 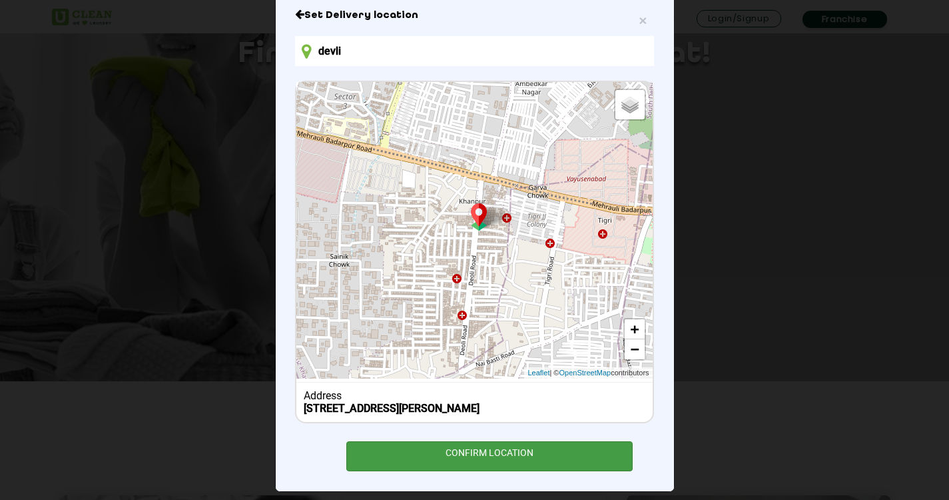 I want to click on a: Zoom out, so click(x=635, y=349).